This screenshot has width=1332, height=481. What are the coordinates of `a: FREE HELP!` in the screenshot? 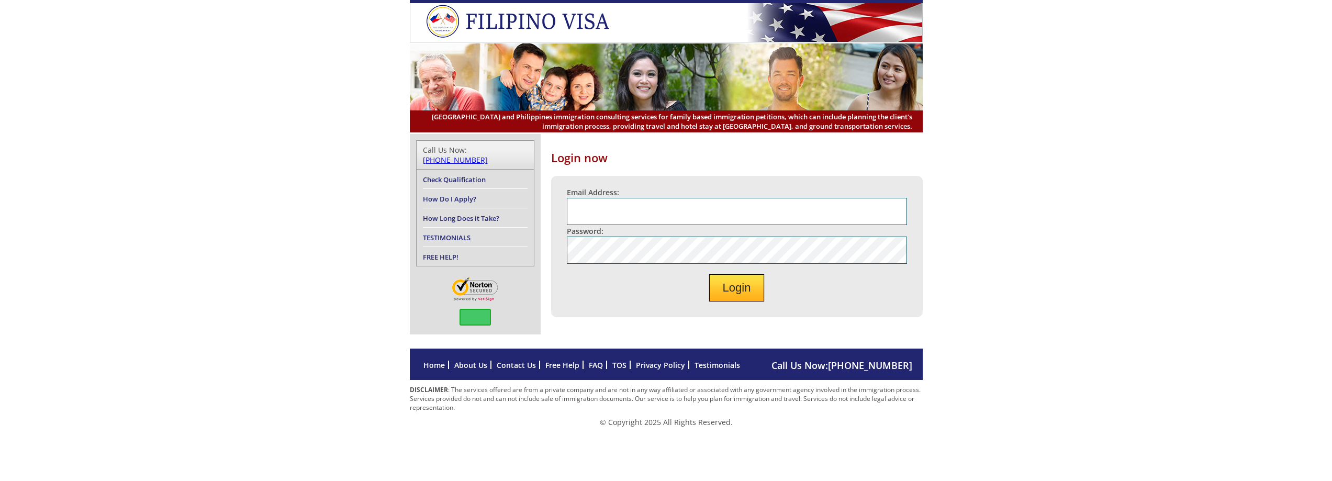 It's located at (441, 257).